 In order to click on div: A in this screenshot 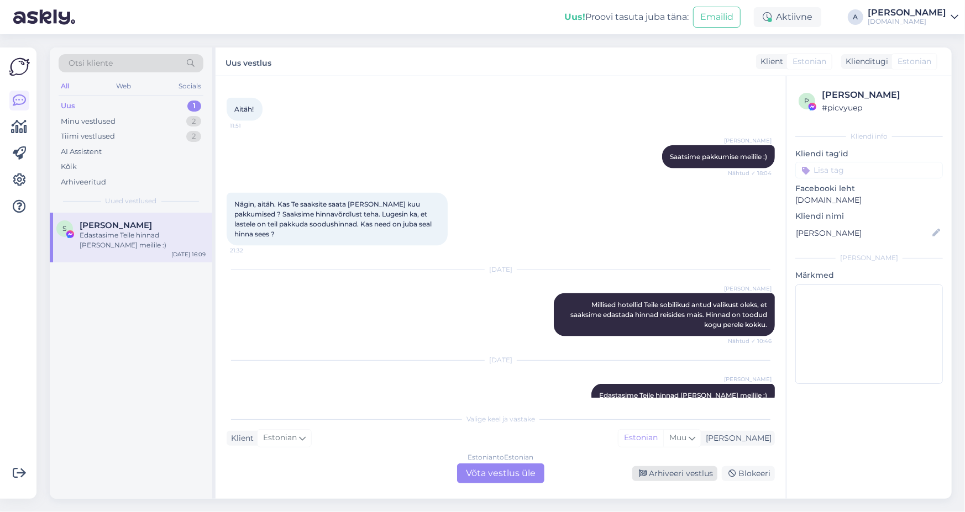, I will do `click(856, 17)`.